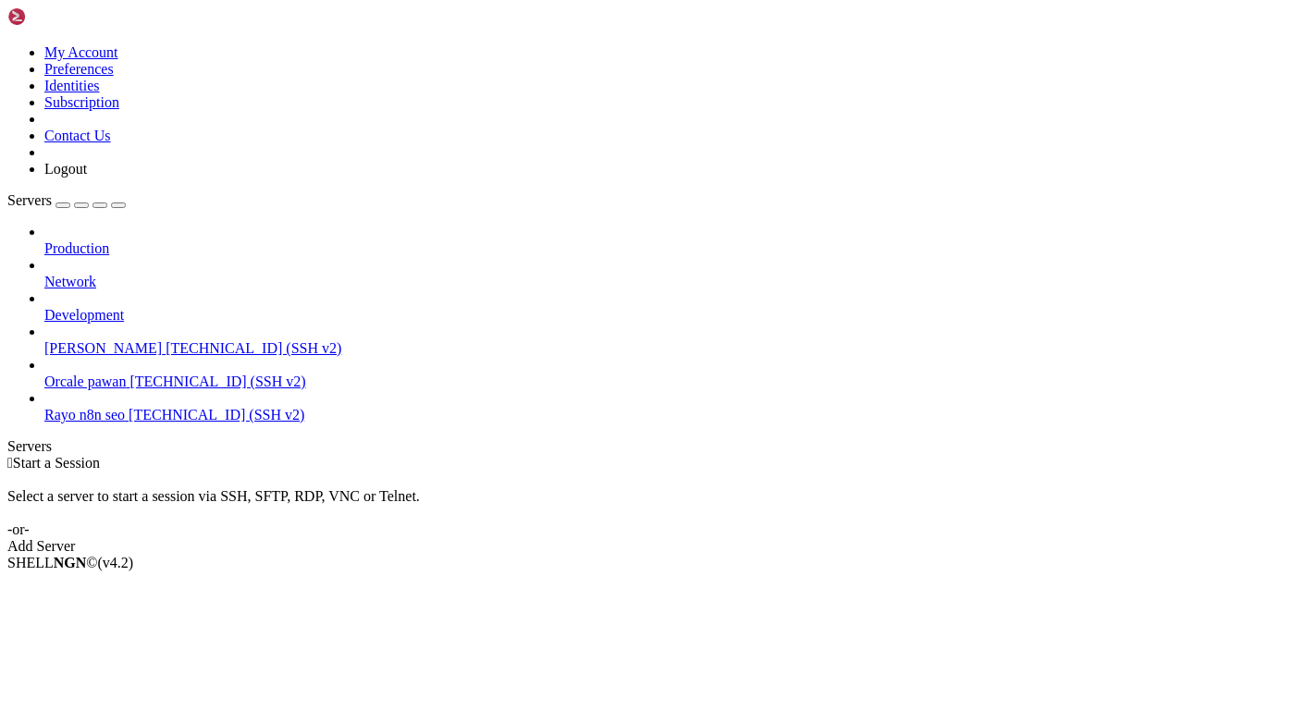 Image resolution: width=1294 pixels, height=723 pixels. I want to click on a: Development, so click(665, 315).